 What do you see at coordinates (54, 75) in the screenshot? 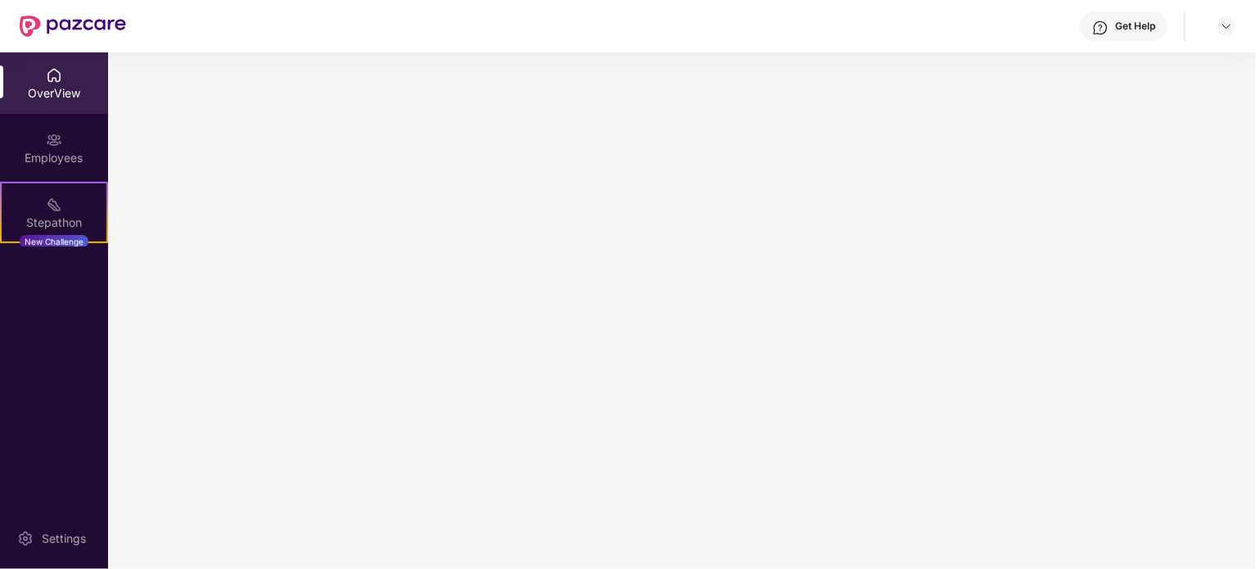
I see `img: svg+xml;base64,PHN2ZyBpZD0iSG9tZSIgeG1sbnM9Imh0dHA6Ly93d3cudzMub3JnLzIwMDAvc3ZnIiB3aWR0aD0iMjAiIG...` at bounding box center [54, 75].